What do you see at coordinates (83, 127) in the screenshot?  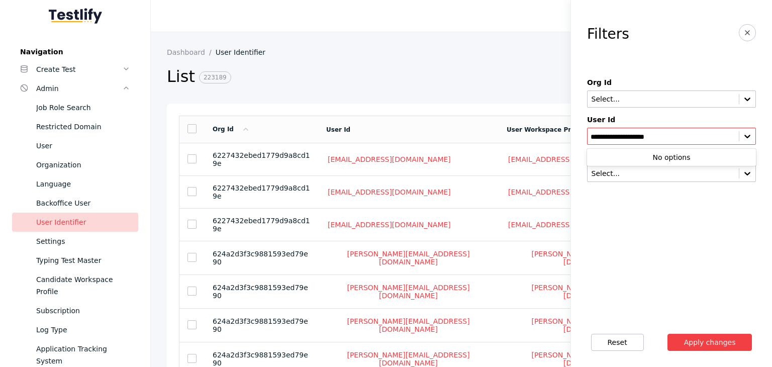 I see `div: Restricted Domain` at bounding box center [83, 127].